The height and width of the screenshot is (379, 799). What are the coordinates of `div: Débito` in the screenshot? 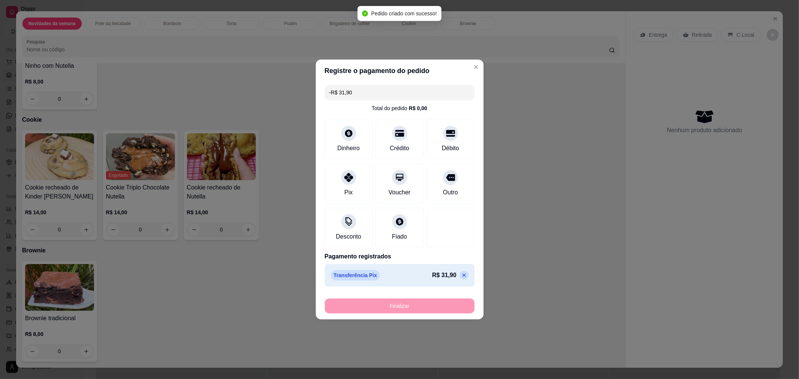 It's located at (450, 148).